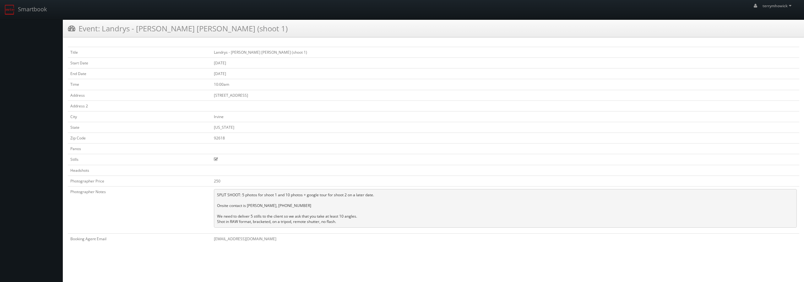 The image size is (804, 282). I want to click on td: Title, so click(139, 52).